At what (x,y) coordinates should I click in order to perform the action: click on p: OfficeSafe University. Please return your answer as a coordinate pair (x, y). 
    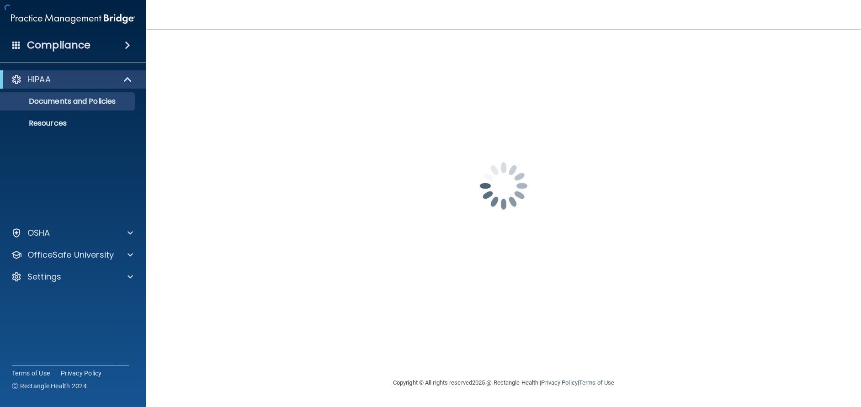
    Looking at the image, I should click on (70, 255).